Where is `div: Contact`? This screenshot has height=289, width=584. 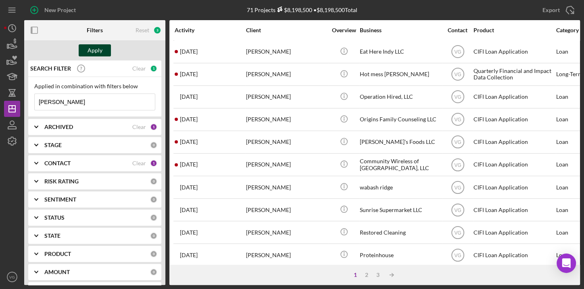 div: Contact is located at coordinates (457, 30).